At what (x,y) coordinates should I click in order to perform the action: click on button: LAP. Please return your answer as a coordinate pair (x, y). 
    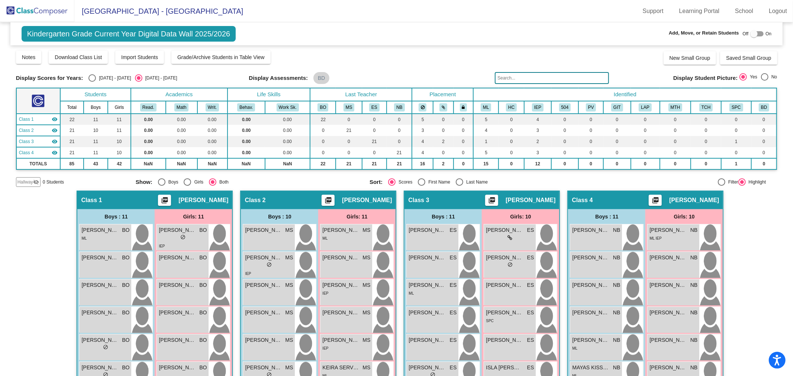
    Looking at the image, I should click on (645, 108).